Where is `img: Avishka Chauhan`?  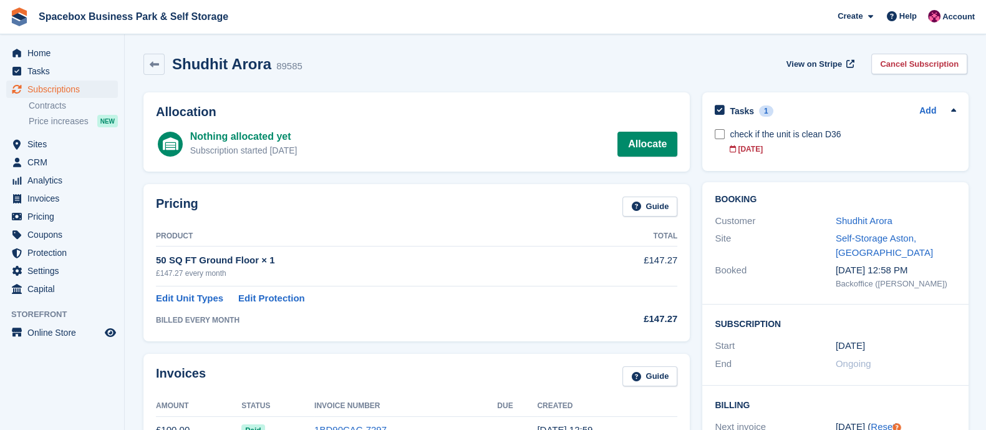
img: Avishka Chauhan is located at coordinates (935, 16).